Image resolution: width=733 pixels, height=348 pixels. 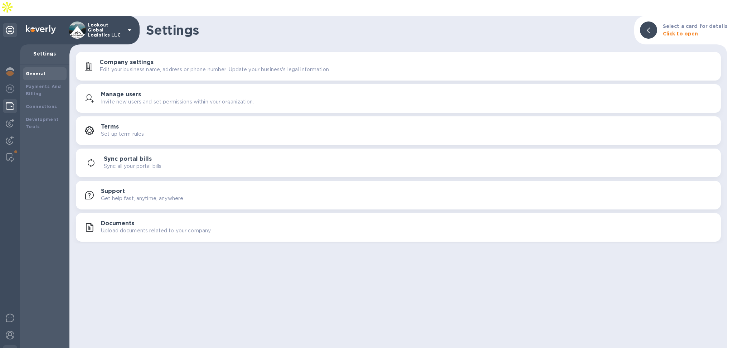 I want to click on h3: Manage users, so click(x=121, y=95).